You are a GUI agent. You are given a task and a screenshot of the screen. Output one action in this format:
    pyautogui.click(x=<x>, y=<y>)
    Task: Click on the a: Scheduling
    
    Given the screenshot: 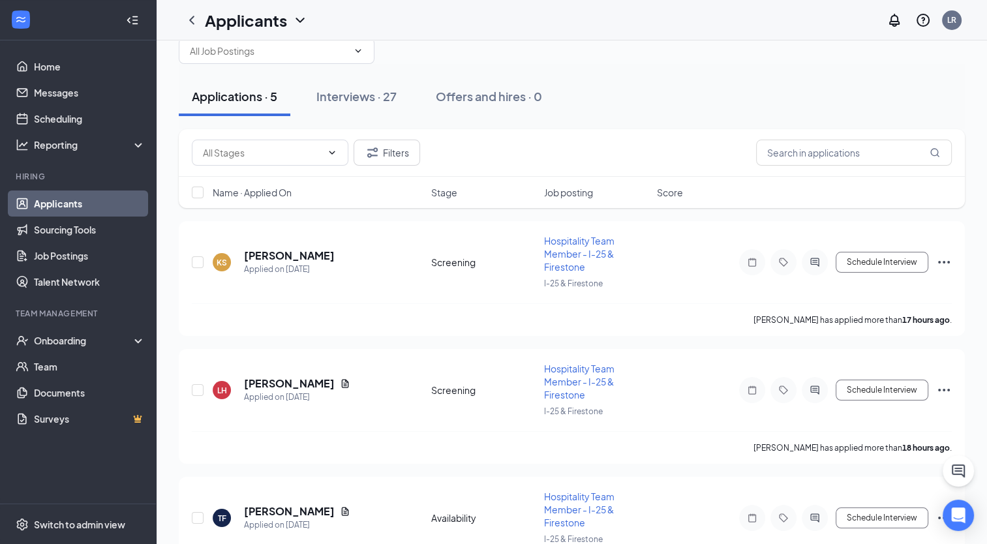 What is the action you would take?
    pyautogui.click(x=89, y=119)
    